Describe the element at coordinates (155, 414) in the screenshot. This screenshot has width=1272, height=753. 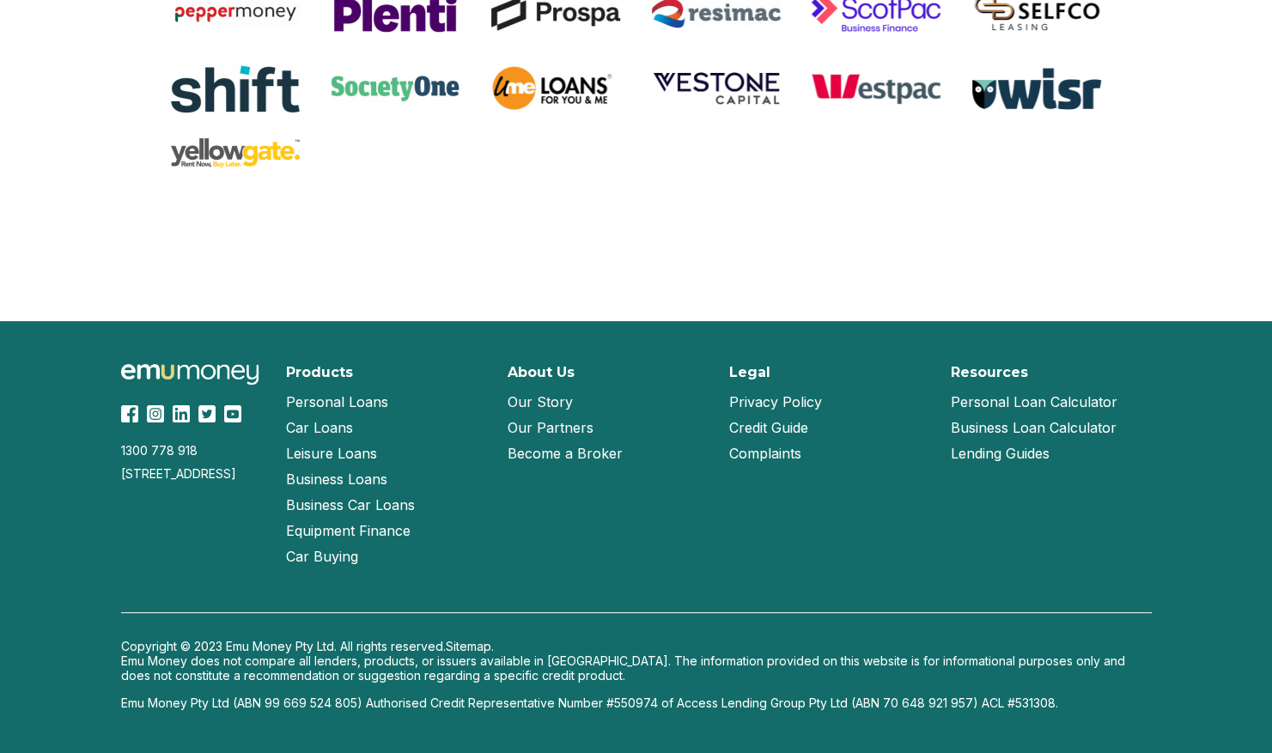
I see `img: Instagram` at that location.